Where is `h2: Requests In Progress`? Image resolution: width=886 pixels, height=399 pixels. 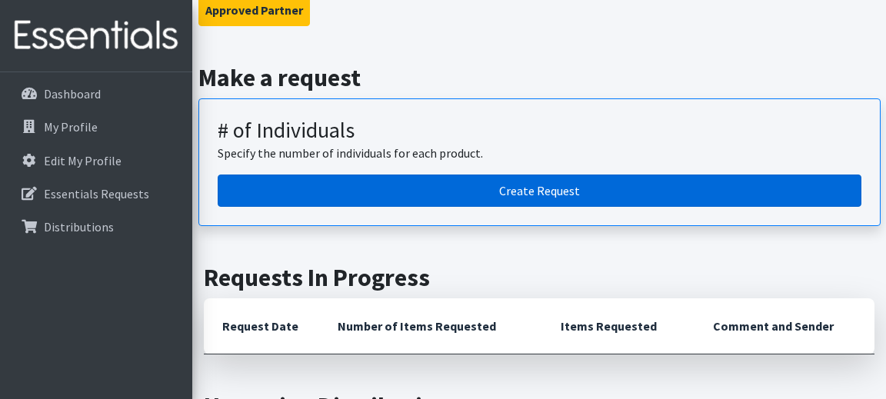
h2: Requests In Progress is located at coordinates (539, 278).